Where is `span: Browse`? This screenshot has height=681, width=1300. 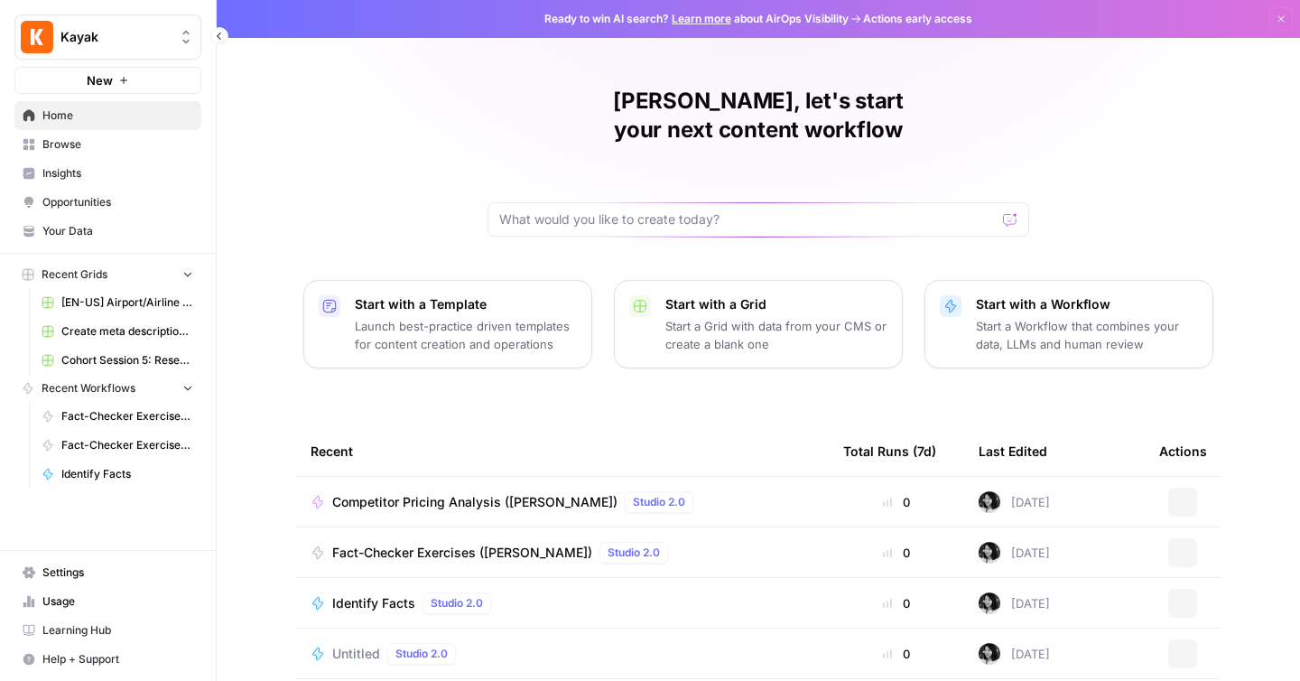
span: Browse is located at coordinates (117, 144).